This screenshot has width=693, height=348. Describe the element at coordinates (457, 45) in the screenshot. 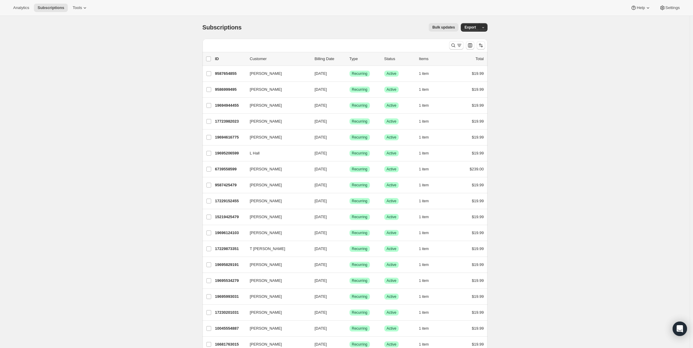

I see `button: Search and filter results` at that location.